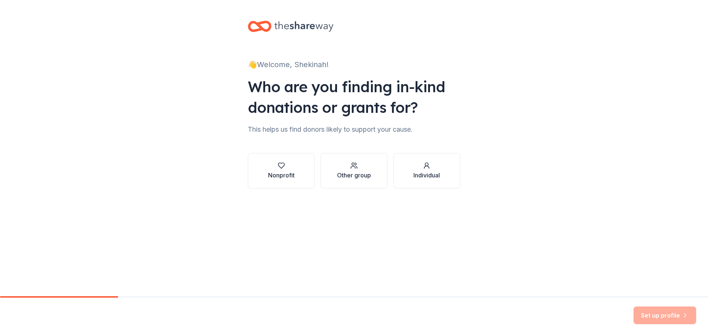  What do you see at coordinates (427, 175) in the screenshot?
I see `div: Individual` at bounding box center [427, 175].